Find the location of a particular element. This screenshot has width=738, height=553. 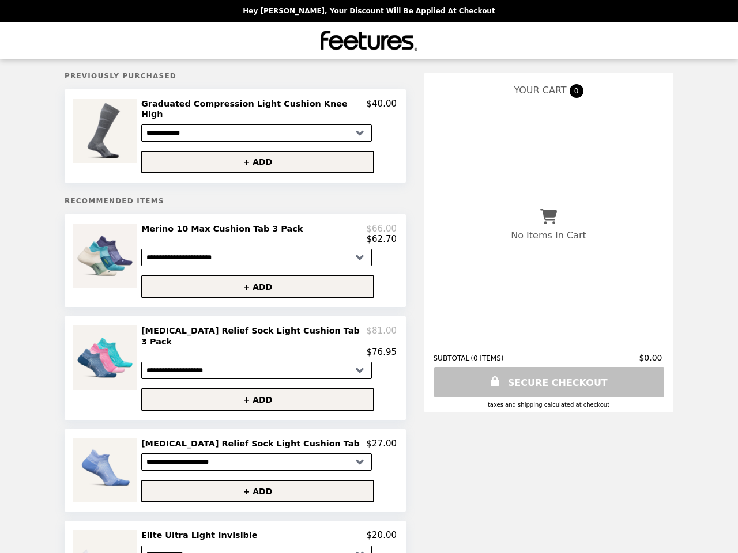

p: $40.00 is located at coordinates (382, 109).